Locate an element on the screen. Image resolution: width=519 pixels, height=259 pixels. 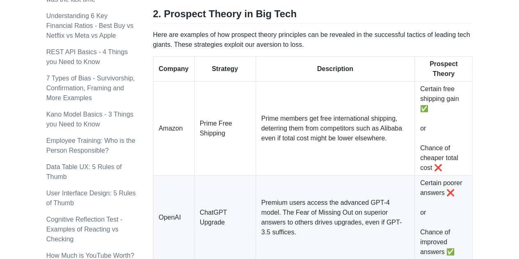
td: Prime members get free international shipping, deterring them from competitors such as Alibaba ev... is located at coordinates (335, 128).